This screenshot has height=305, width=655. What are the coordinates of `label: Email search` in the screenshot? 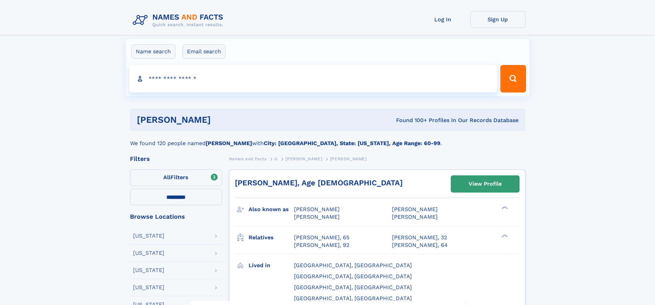 It's located at (204, 52).